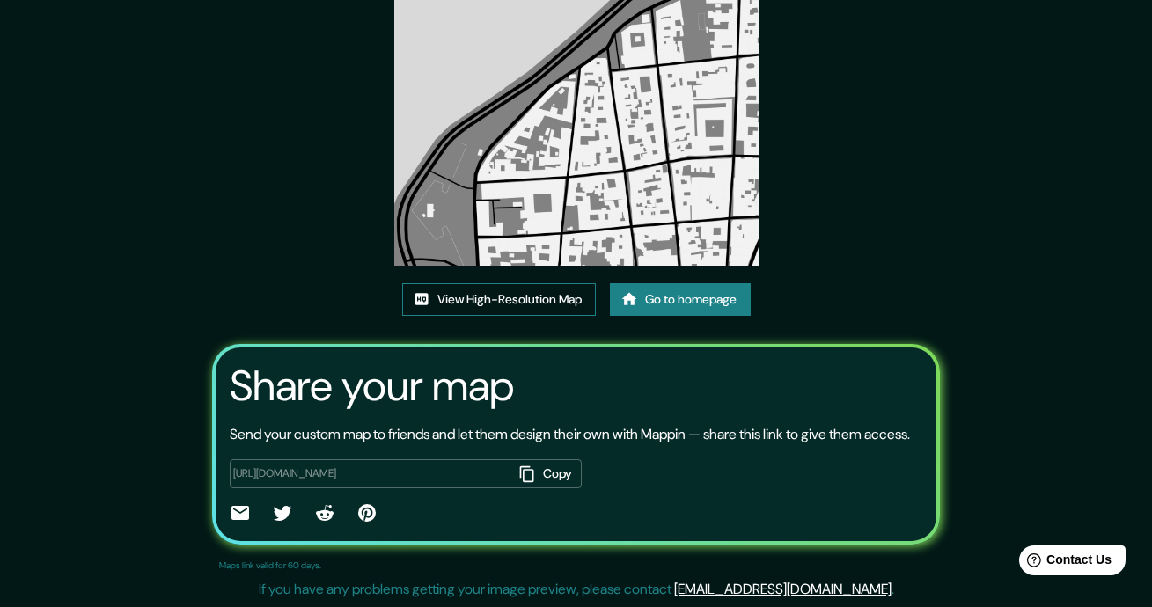 The height and width of the screenshot is (607, 1152). I want to click on a: Go to homepage, so click(680, 299).